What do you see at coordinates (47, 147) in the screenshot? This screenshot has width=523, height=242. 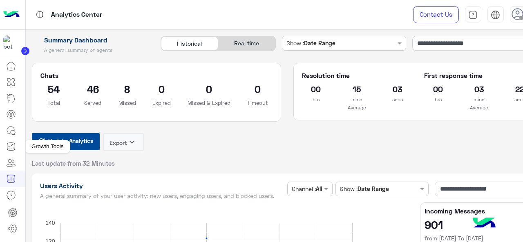 I see `div: Growth Tools` at bounding box center [47, 147].